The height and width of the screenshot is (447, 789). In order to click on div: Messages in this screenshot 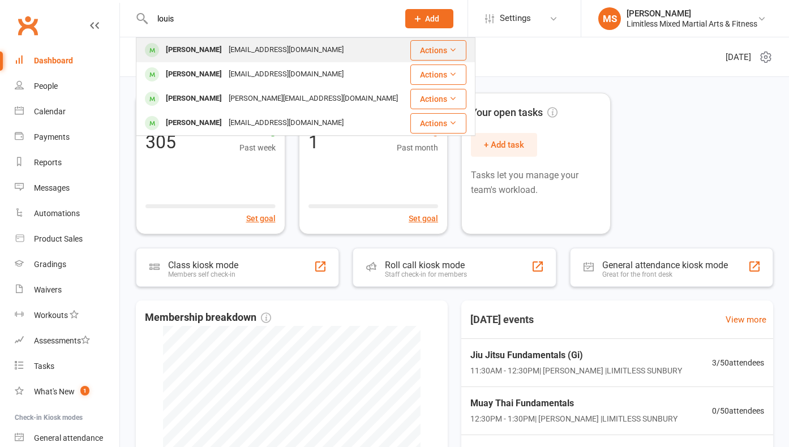, I will do `click(51, 188)`.